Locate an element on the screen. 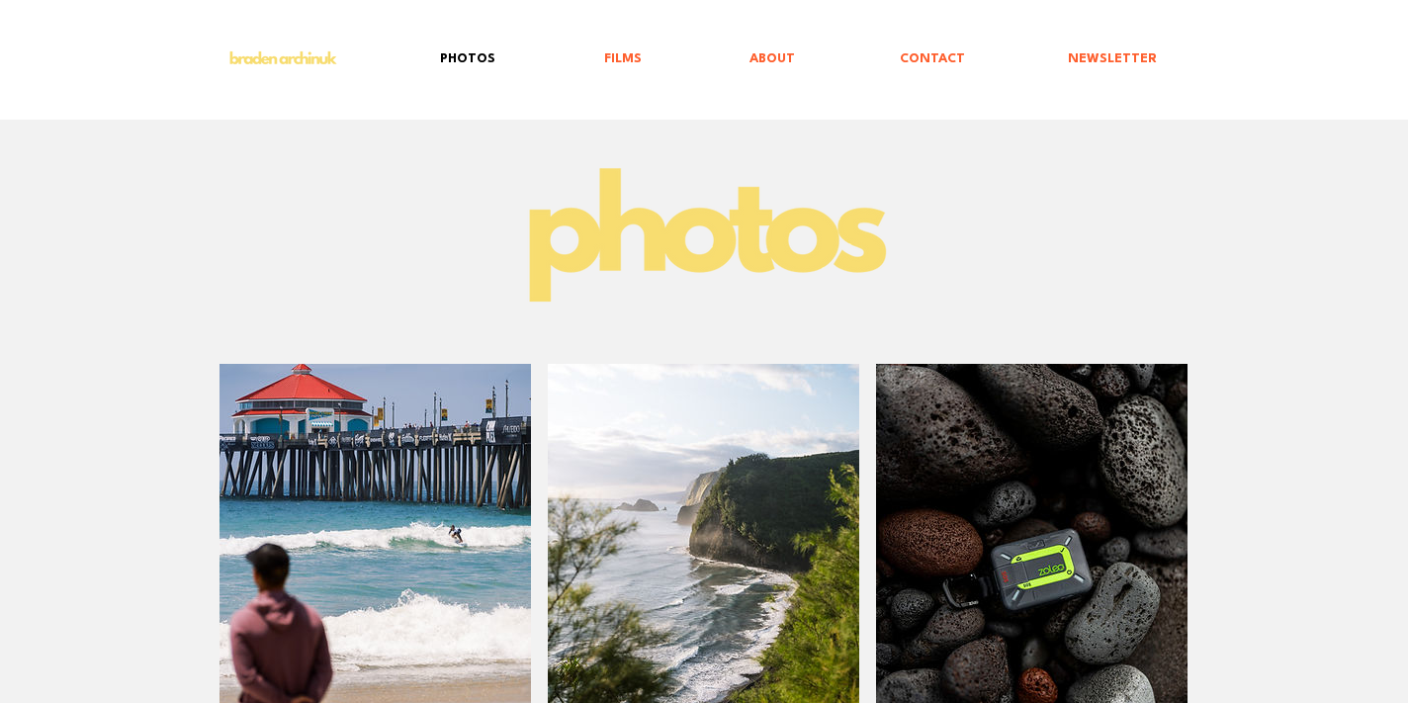  a: PHOTOS is located at coordinates (429, 59).